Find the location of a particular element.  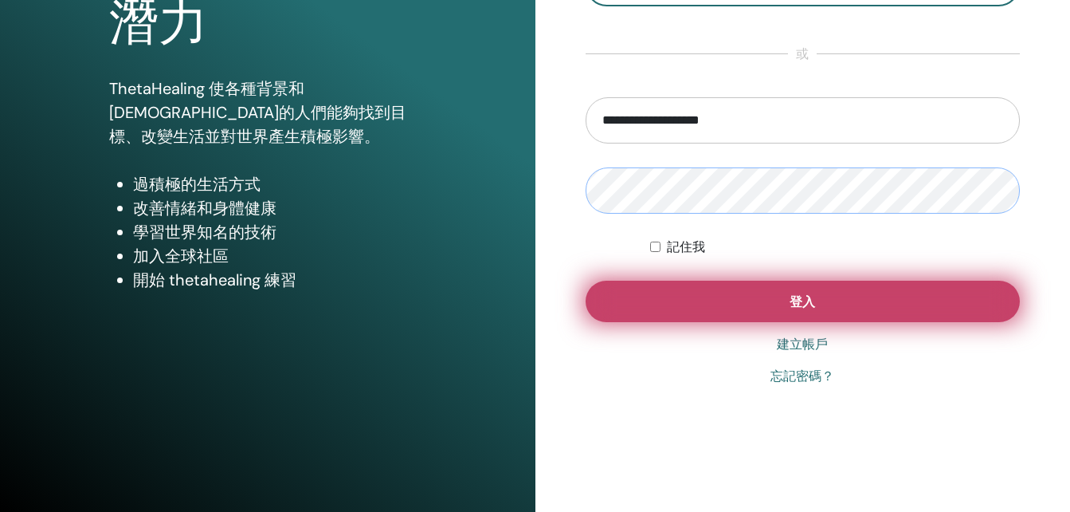

li: 過積極的生活方式 is located at coordinates (280, 184).